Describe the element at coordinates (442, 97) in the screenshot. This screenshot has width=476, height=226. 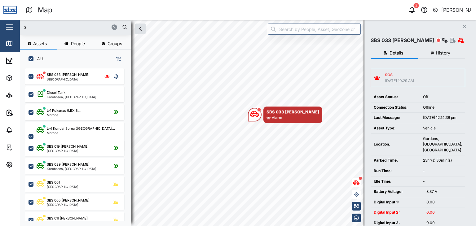
I see `div: Off` at that location.